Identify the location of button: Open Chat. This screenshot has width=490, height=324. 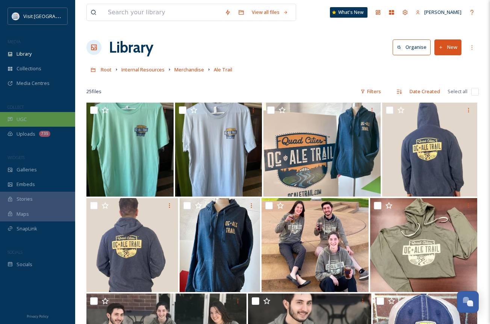
(468, 302).